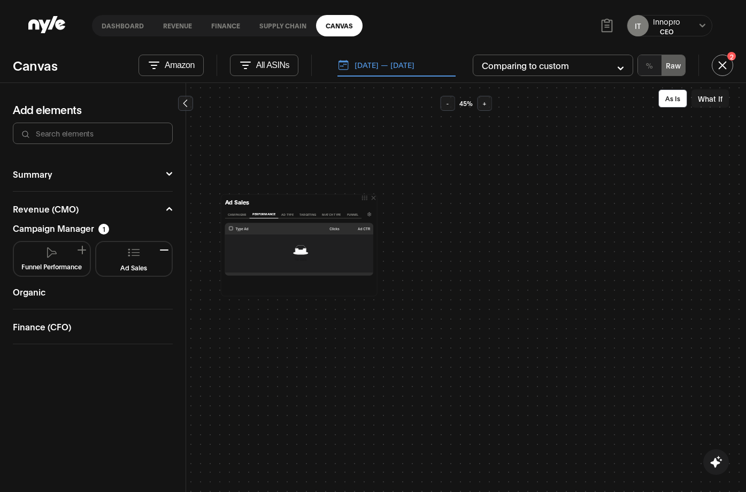  What do you see at coordinates (93, 229) in the screenshot?
I see `button: Campaign Manager1` at bounding box center [93, 229].